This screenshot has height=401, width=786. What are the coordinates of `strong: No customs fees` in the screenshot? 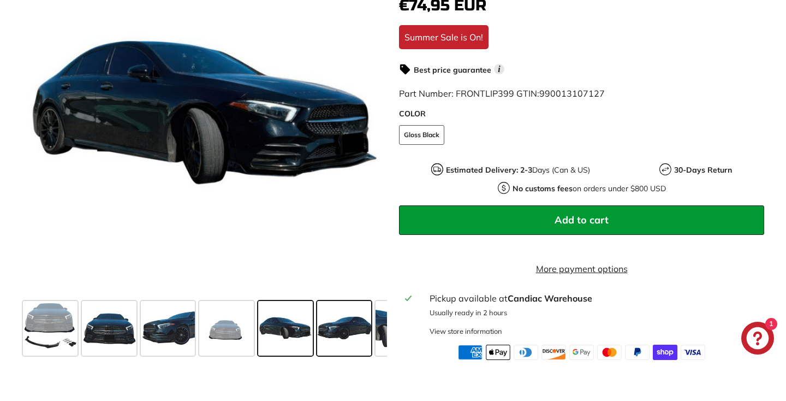 It's located at (542, 188).